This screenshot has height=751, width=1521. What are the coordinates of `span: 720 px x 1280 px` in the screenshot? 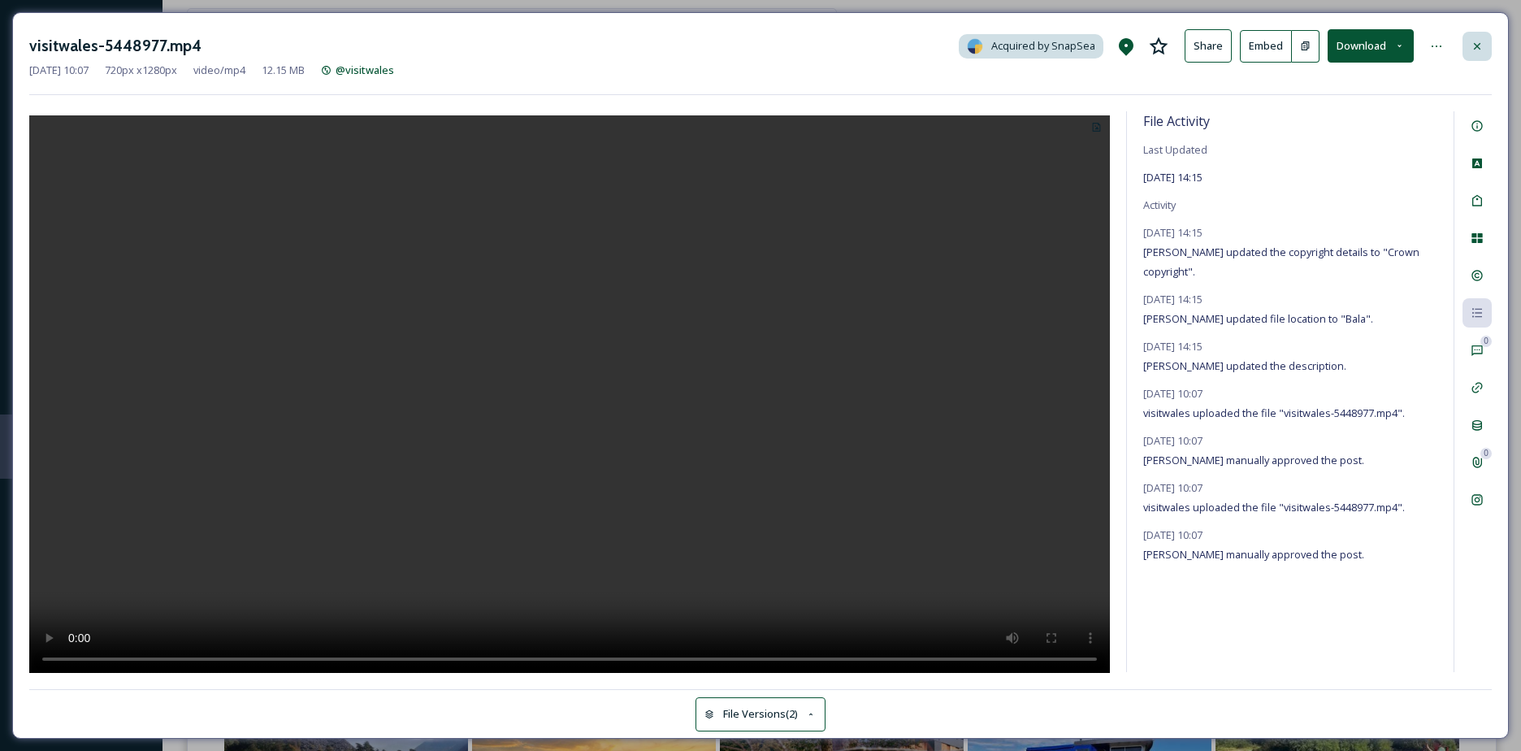 It's located at (141, 70).